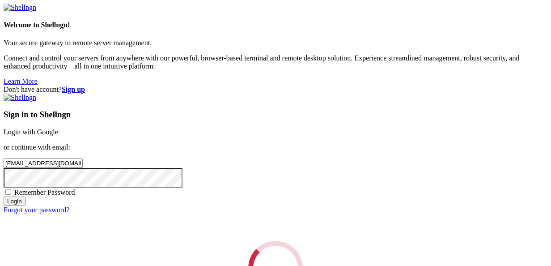  What do you see at coordinates (8, 191) in the screenshot?
I see `input: Remember Password` at bounding box center [8, 191].